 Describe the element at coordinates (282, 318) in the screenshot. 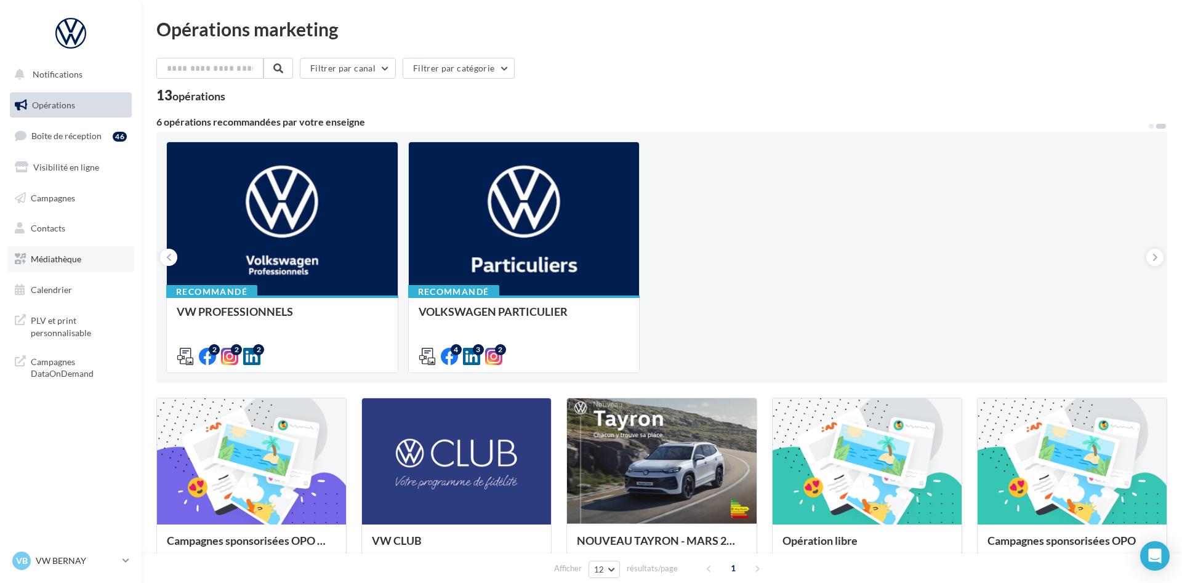

I see `div: VW PROFESSIONNELS` at that location.